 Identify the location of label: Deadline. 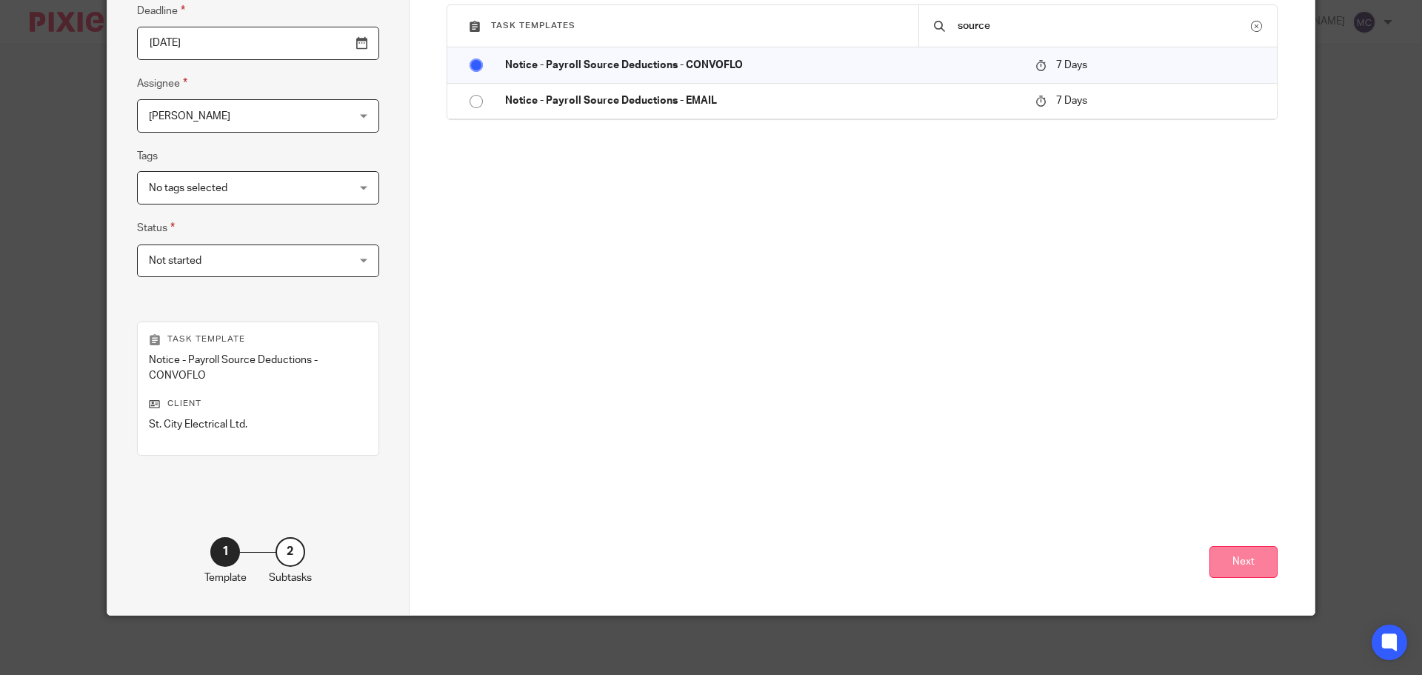
(161, 10).